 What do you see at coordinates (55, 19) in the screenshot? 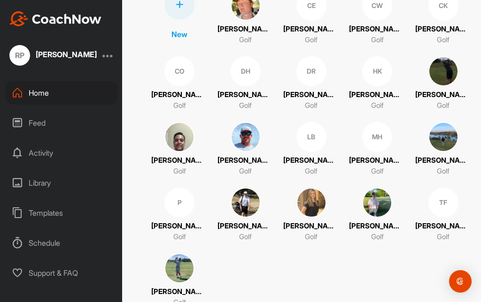
I see `img: CoachNow` at bounding box center [55, 19].